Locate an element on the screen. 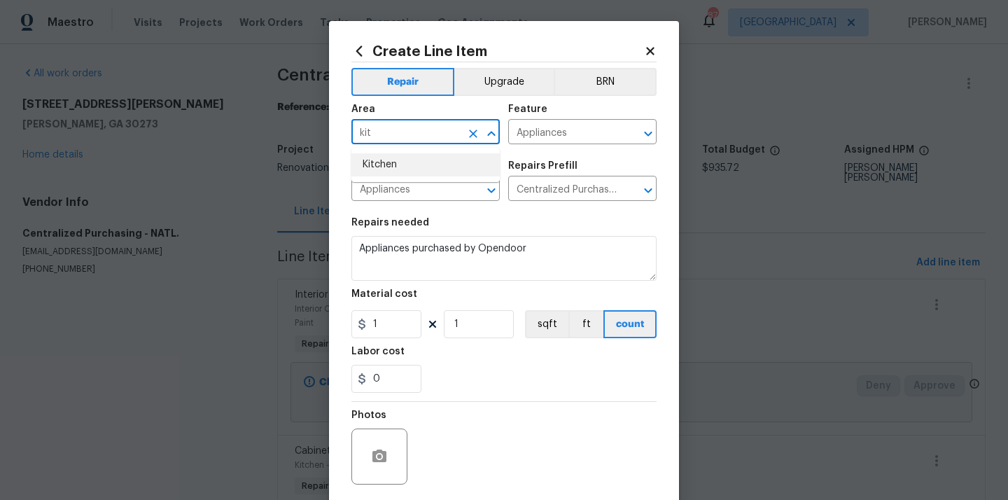 This screenshot has height=500, width=1008. button: count is located at coordinates (630, 324).